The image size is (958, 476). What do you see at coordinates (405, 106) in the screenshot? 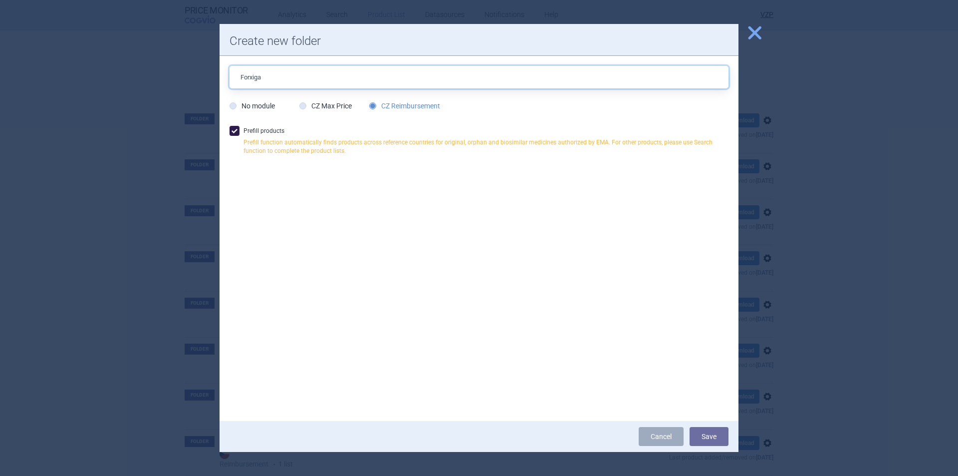
I see `label: CZ Reimbursement` at bounding box center [405, 106].